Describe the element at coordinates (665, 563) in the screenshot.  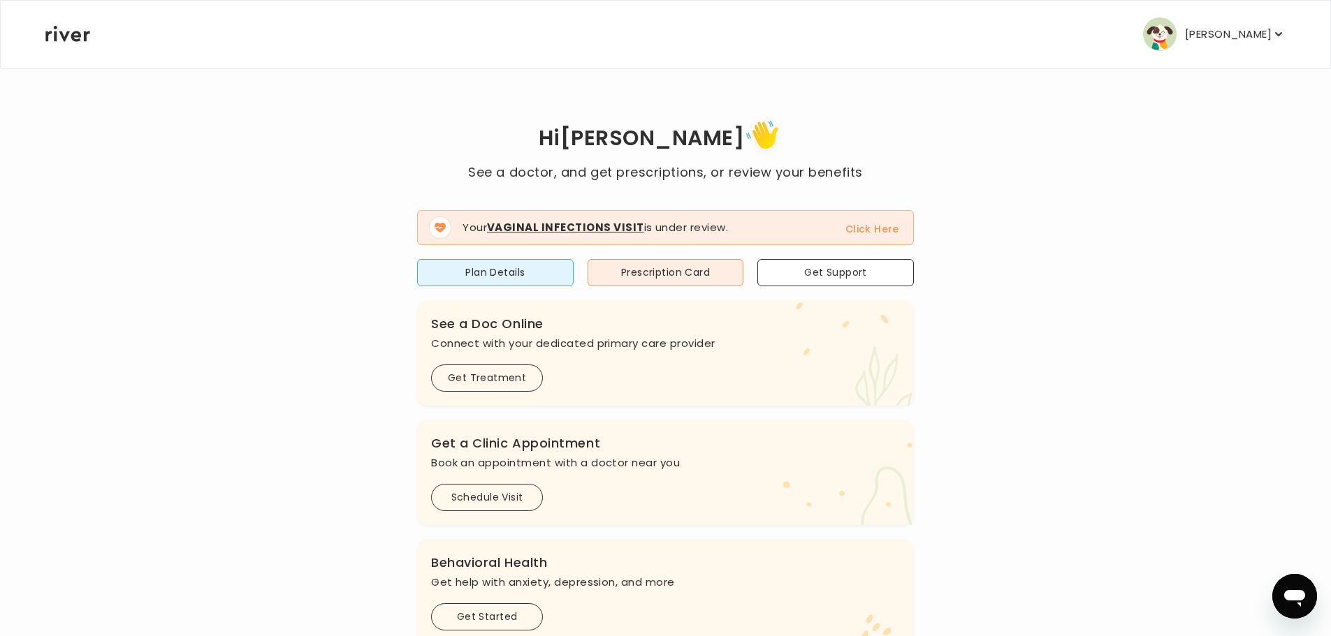
I see `h3: Behavioral Health` at that location.